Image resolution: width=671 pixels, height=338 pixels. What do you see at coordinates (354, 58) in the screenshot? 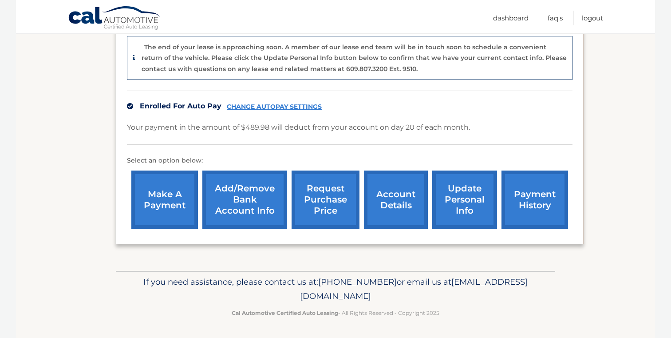
I see `p: The end of your lease is approaching soon. A member of our lease end team will be in touch soon t...` at bounding box center [354, 58].